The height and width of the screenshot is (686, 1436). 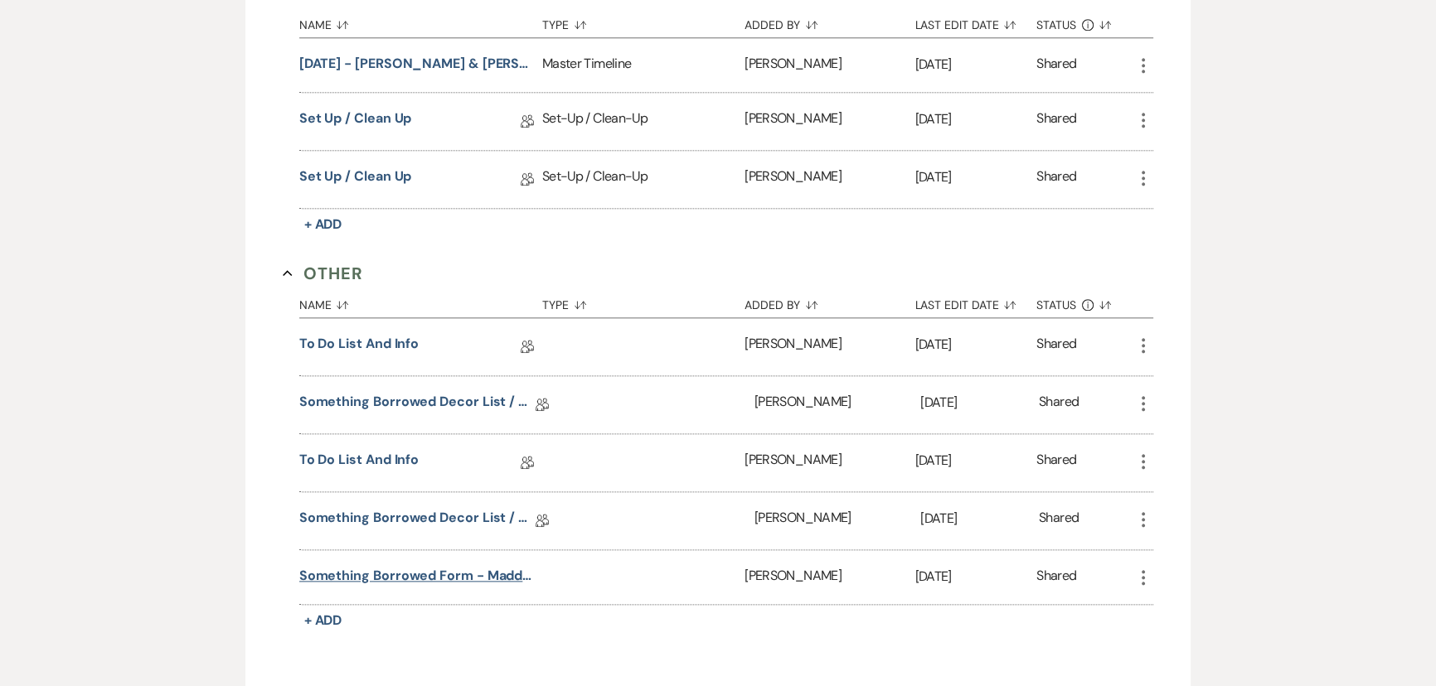 I want to click on div: Master Timeline, so click(x=643, y=65).